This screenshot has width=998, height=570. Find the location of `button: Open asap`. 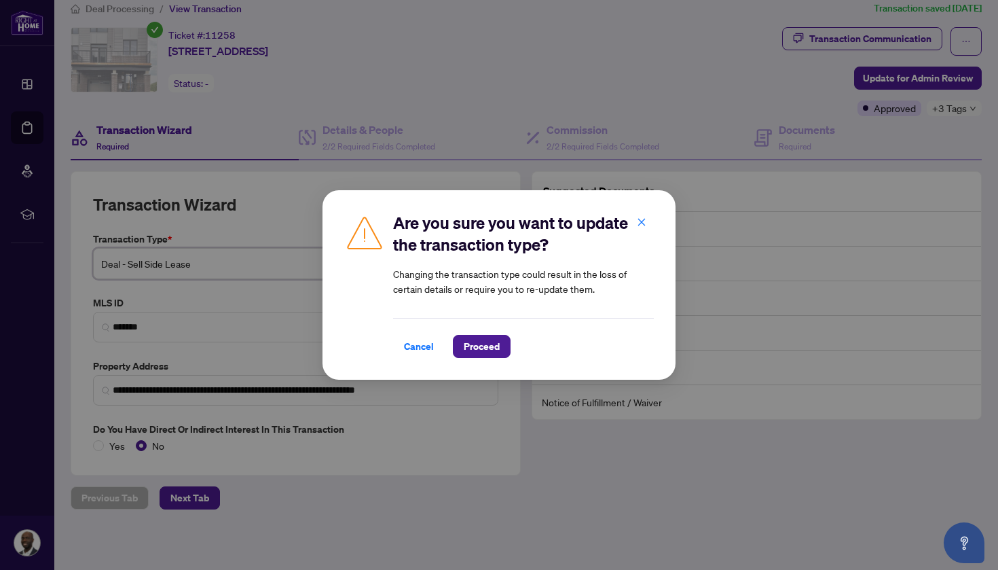

button: Open asap is located at coordinates (964, 543).